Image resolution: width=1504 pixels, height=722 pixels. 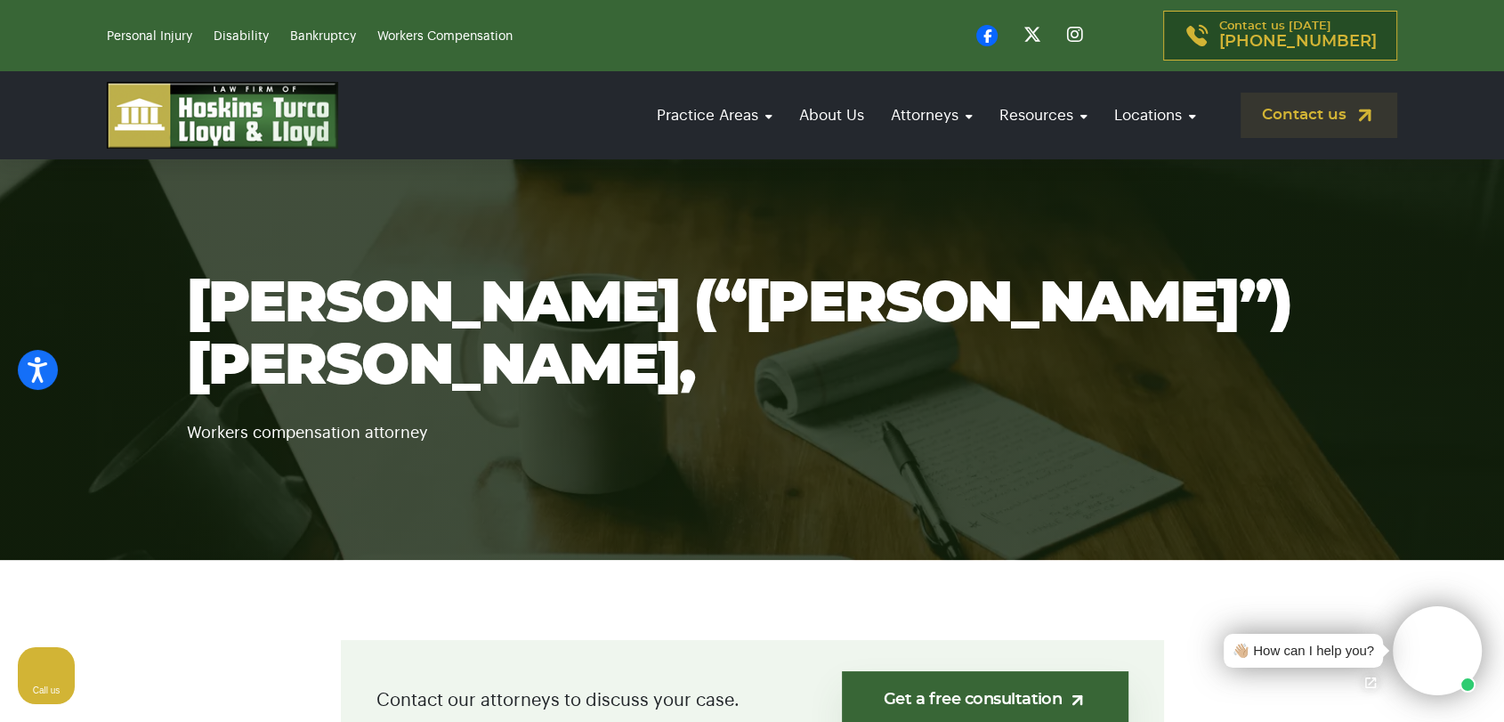 What do you see at coordinates (932, 115) in the screenshot?
I see `a: Attorneys` at bounding box center [932, 115].